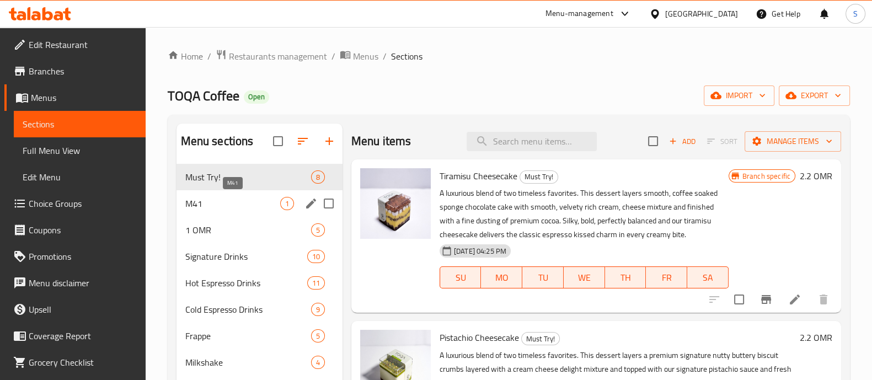 The width and height of the screenshot is (872, 380). What do you see at coordinates (739, 95) in the screenshot?
I see `span: import` at bounding box center [739, 95].